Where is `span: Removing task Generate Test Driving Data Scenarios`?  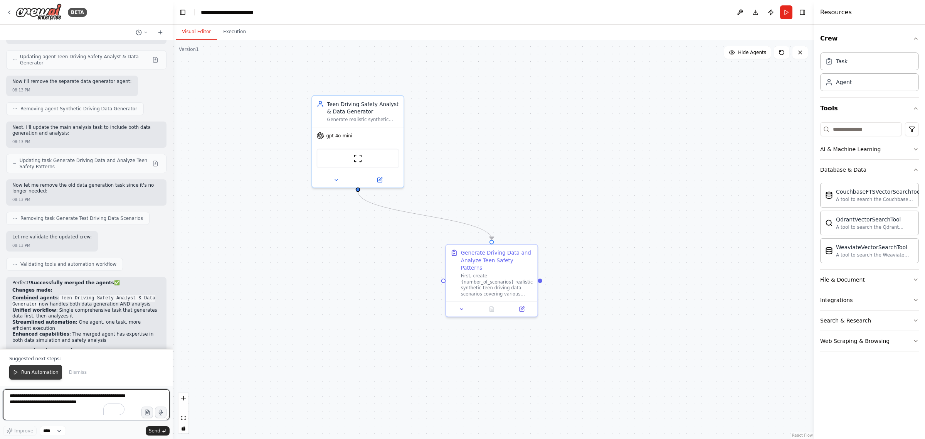 span: Removing task Generate Test Driving Data Scenarios is located at coordinates (82, 218).